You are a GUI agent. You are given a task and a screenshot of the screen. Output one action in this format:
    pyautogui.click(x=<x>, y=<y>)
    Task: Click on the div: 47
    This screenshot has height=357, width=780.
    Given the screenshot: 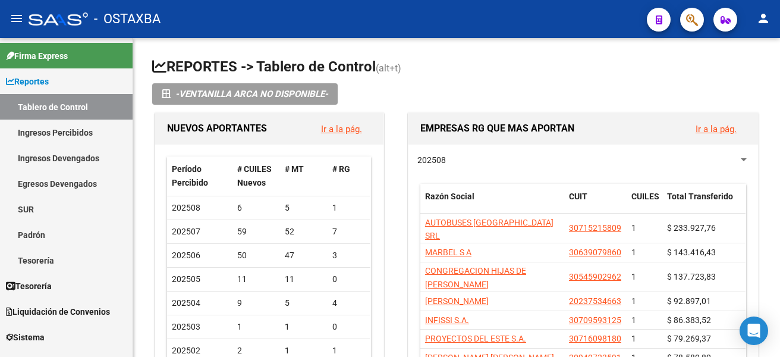 What is the action you would take?
    pyautogui.click(x=304, y=255)
    